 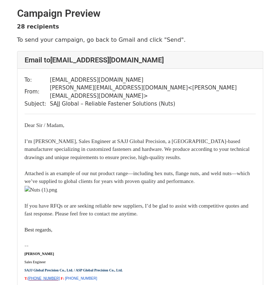 I want to click on span: F:, so click(x=62, y=278).